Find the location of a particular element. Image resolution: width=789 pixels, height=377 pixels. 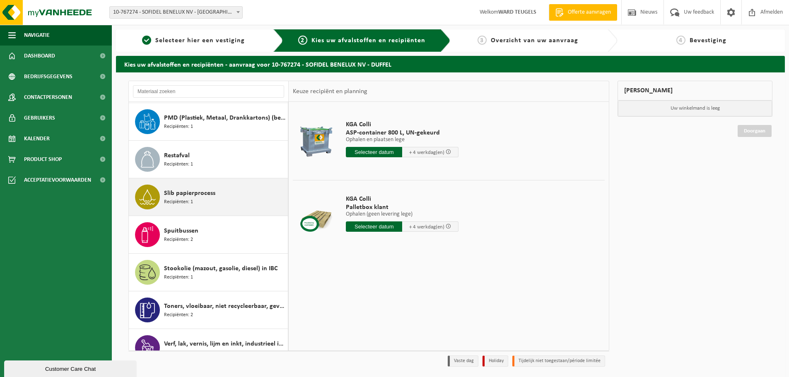

div: Customer Care Chat is located at coordinates (66, 10).